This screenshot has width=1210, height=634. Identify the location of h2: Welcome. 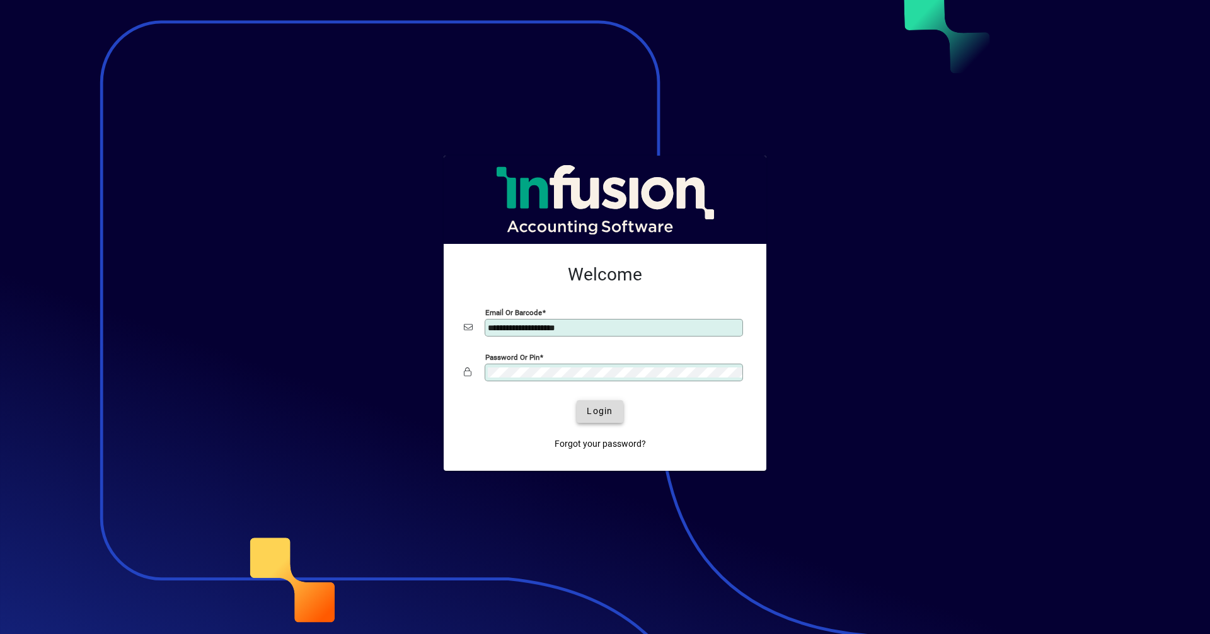
(605, 275).